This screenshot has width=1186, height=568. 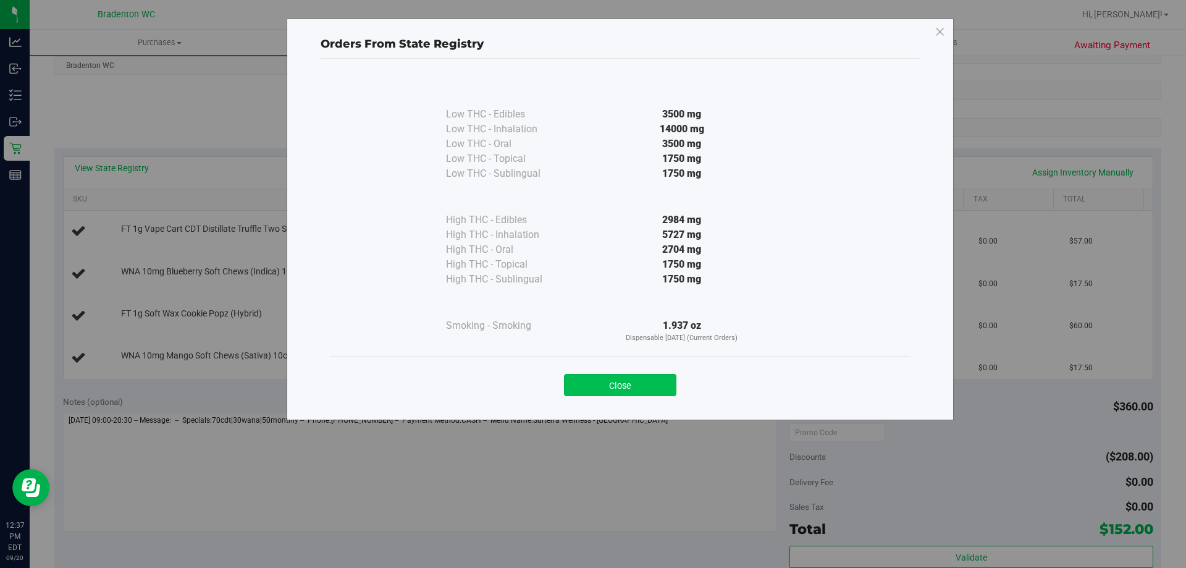 What do you see at coordinates (508, 129) in the screenshot?
I see `div: Low THC - Inhalation` at bounding box center [508, 129].